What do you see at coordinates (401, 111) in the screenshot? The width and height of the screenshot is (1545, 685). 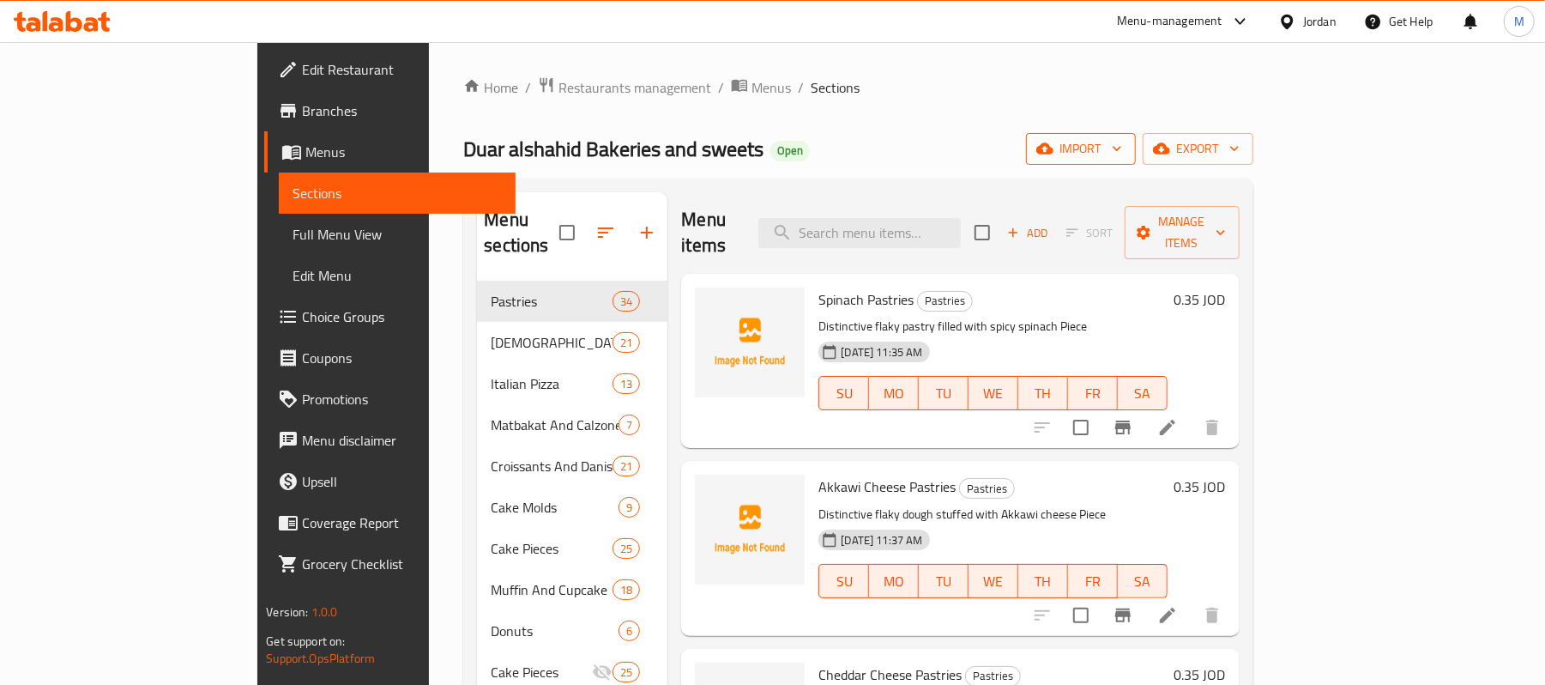 I see `span: Branches` at bounding box center [401, 111].